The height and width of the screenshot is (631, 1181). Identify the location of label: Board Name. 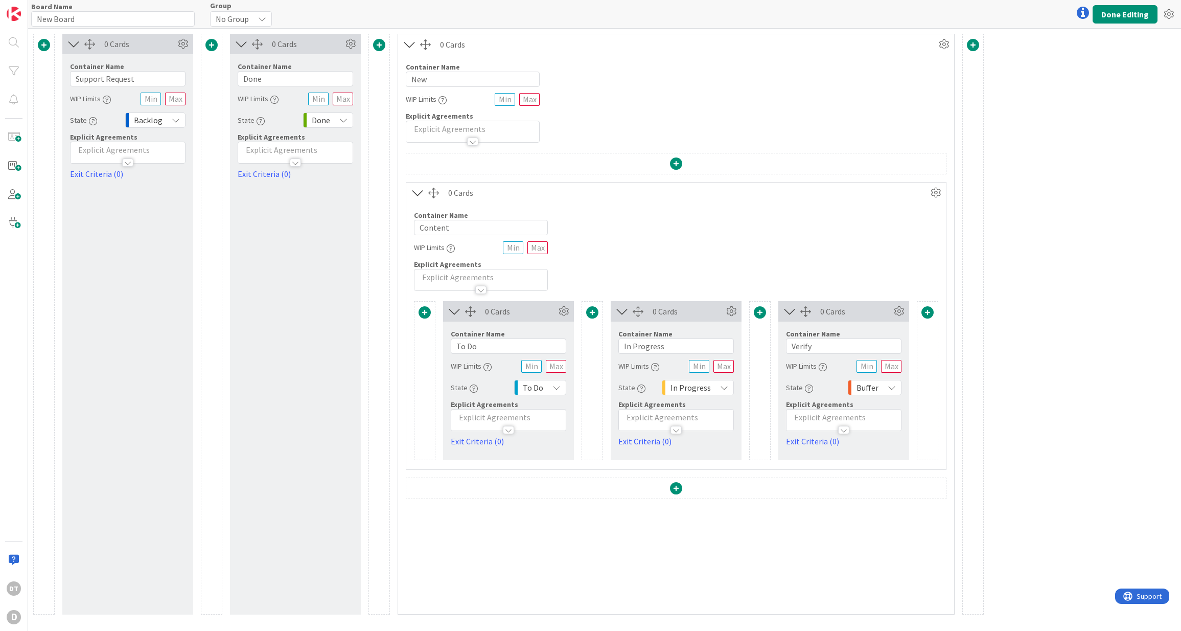
(52, 7).